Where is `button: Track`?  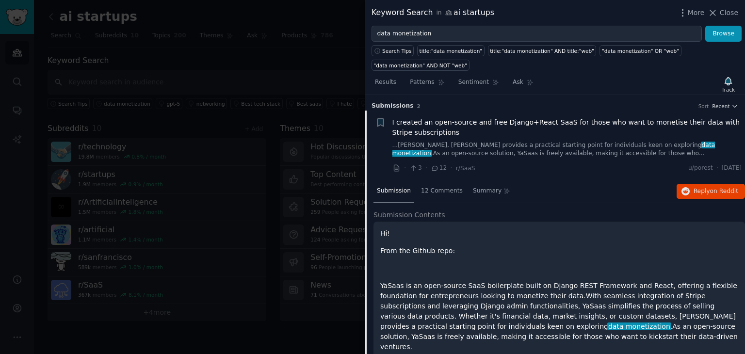
button: Track is located at coordinates (728, 84).